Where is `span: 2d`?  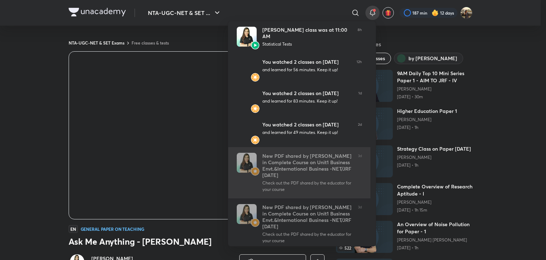 span: 2d is located at coordinates (360, 131).